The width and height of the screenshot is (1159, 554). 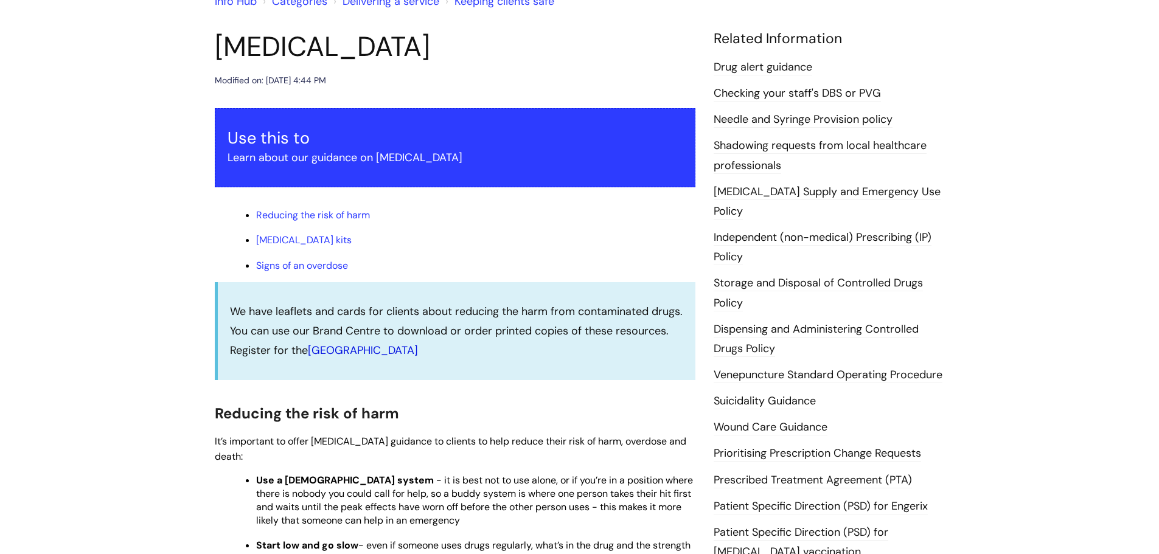 I want to click on a: Storage and Disposal of Controlled Drugs Policy, so click(x=819, y=293).